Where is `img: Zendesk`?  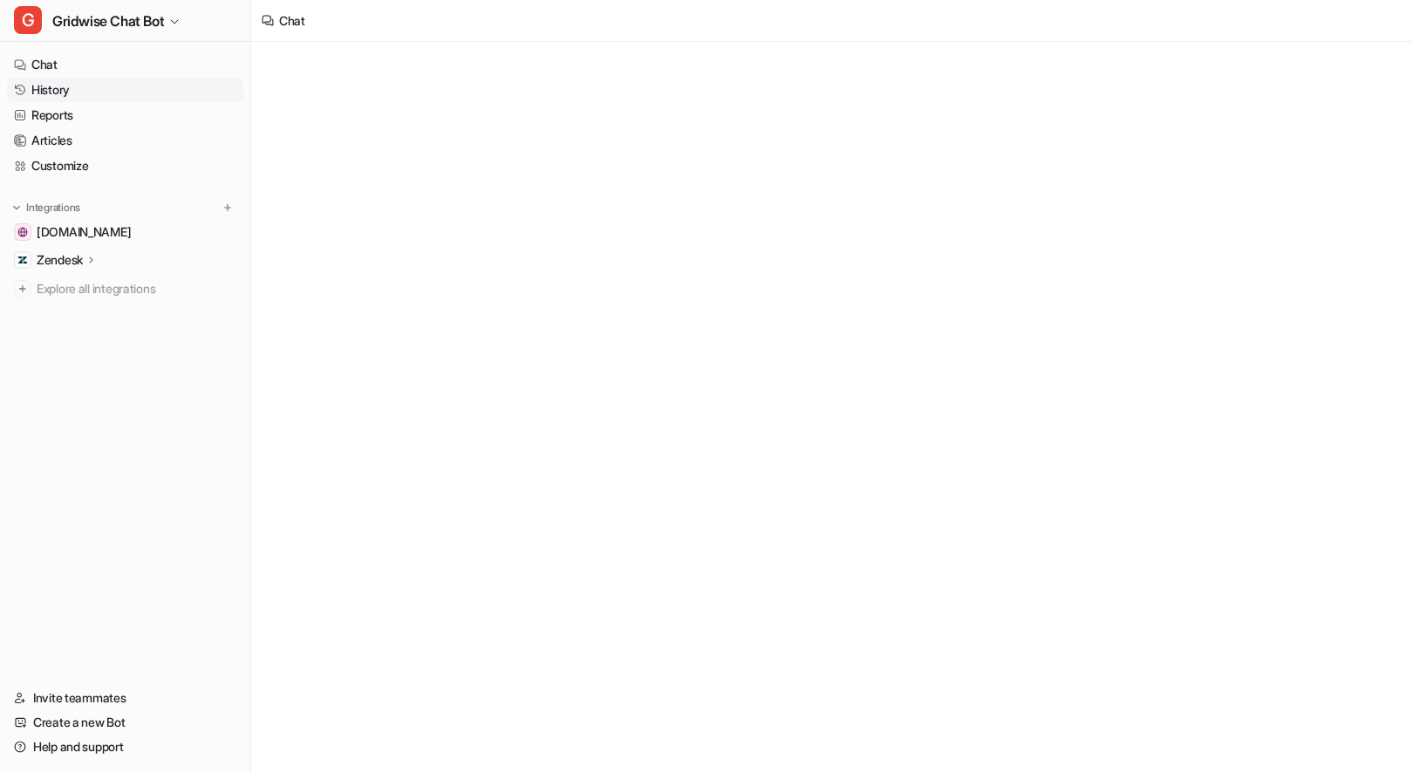 img: Zendesk is located at coordinates (23, 260).